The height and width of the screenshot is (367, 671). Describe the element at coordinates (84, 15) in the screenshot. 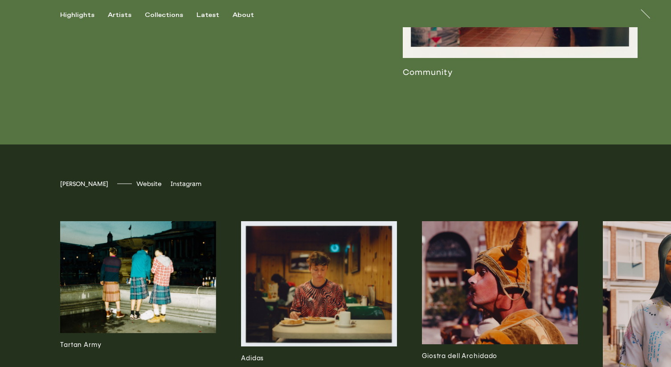

I see `button: Highlights` at that location.